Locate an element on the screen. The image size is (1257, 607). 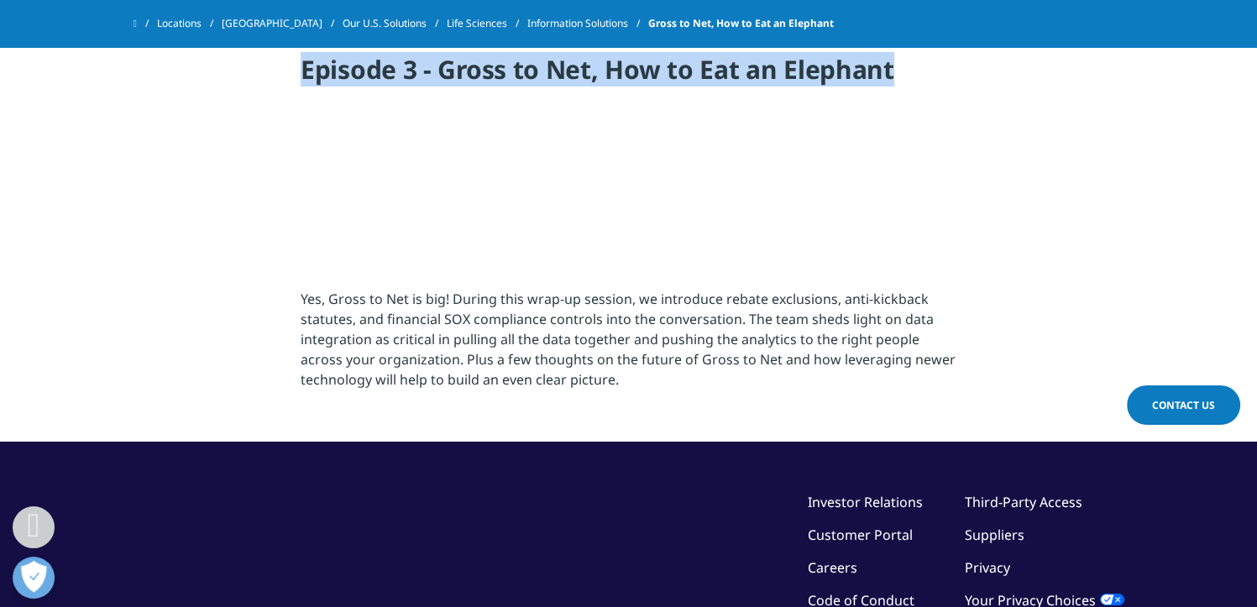
a: Privacy is located at coordinates (987, 568).